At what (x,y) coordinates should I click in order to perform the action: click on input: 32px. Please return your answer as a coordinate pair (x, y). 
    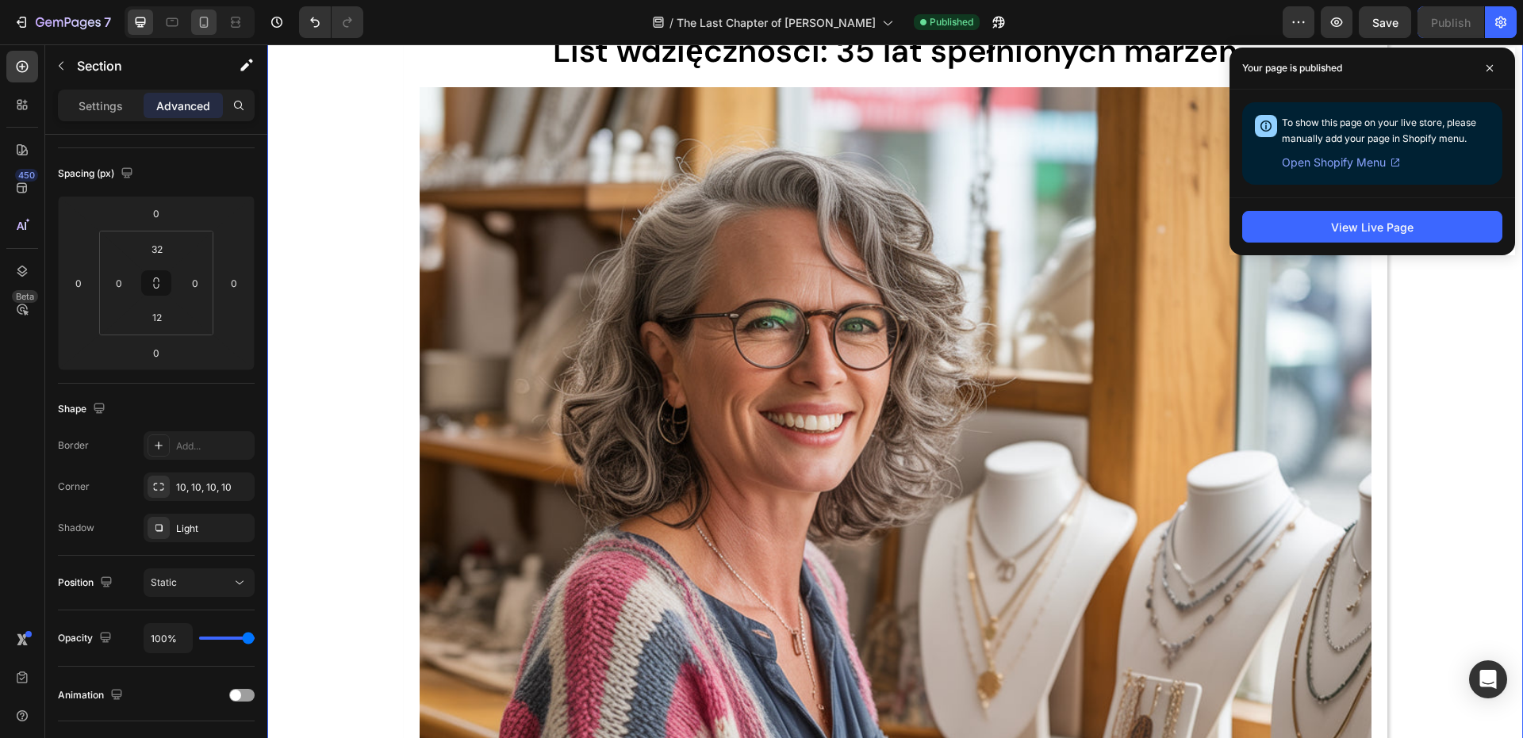
    Looking at the image, I should click on (157, 249).